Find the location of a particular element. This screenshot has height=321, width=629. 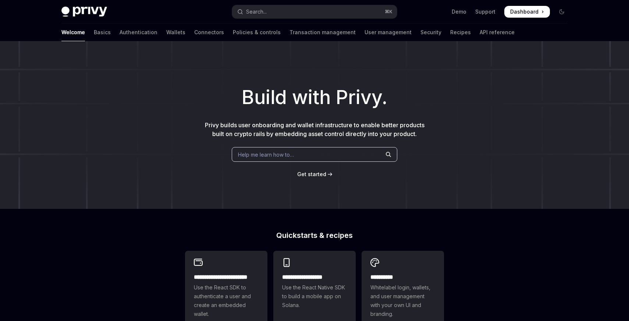

span: Use the React SDK to authenticate a user and create an embedded wallet. is located at coordinates (226, 301).